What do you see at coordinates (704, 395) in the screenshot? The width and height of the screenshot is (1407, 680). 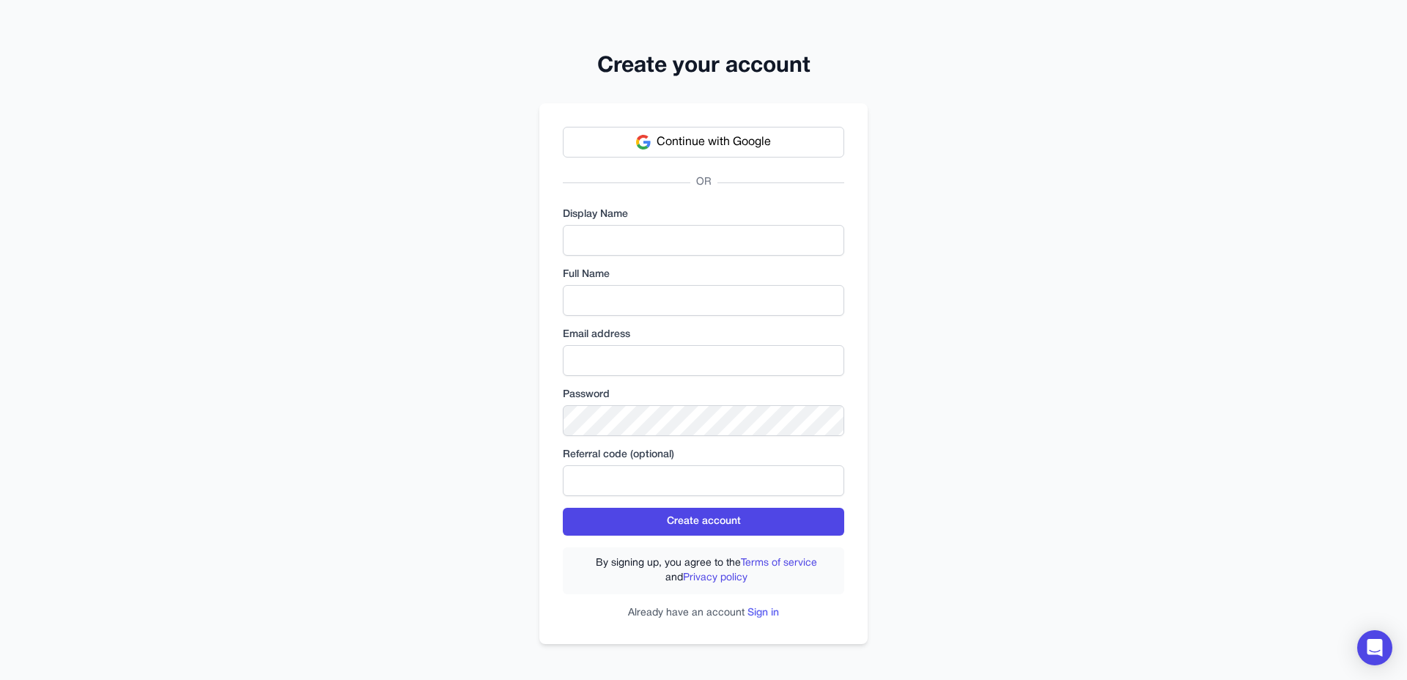 I see `label: Password` at bounding box center [704, 395].